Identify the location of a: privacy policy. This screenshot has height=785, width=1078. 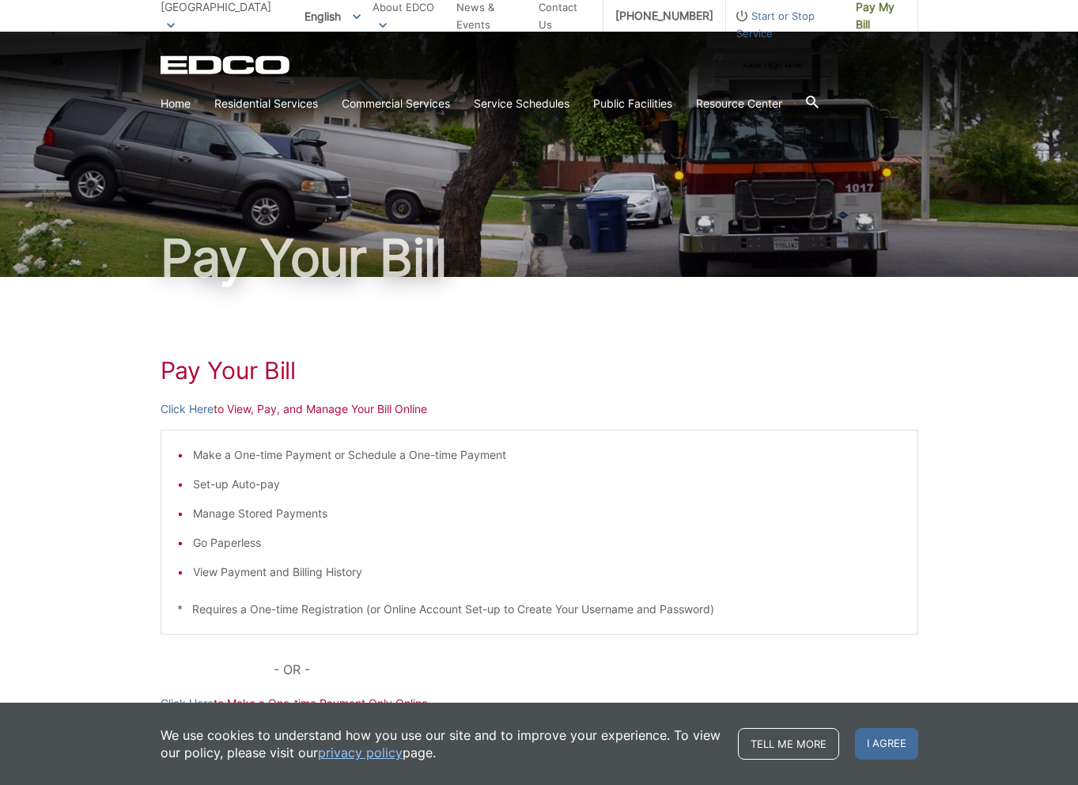
(360, 752).